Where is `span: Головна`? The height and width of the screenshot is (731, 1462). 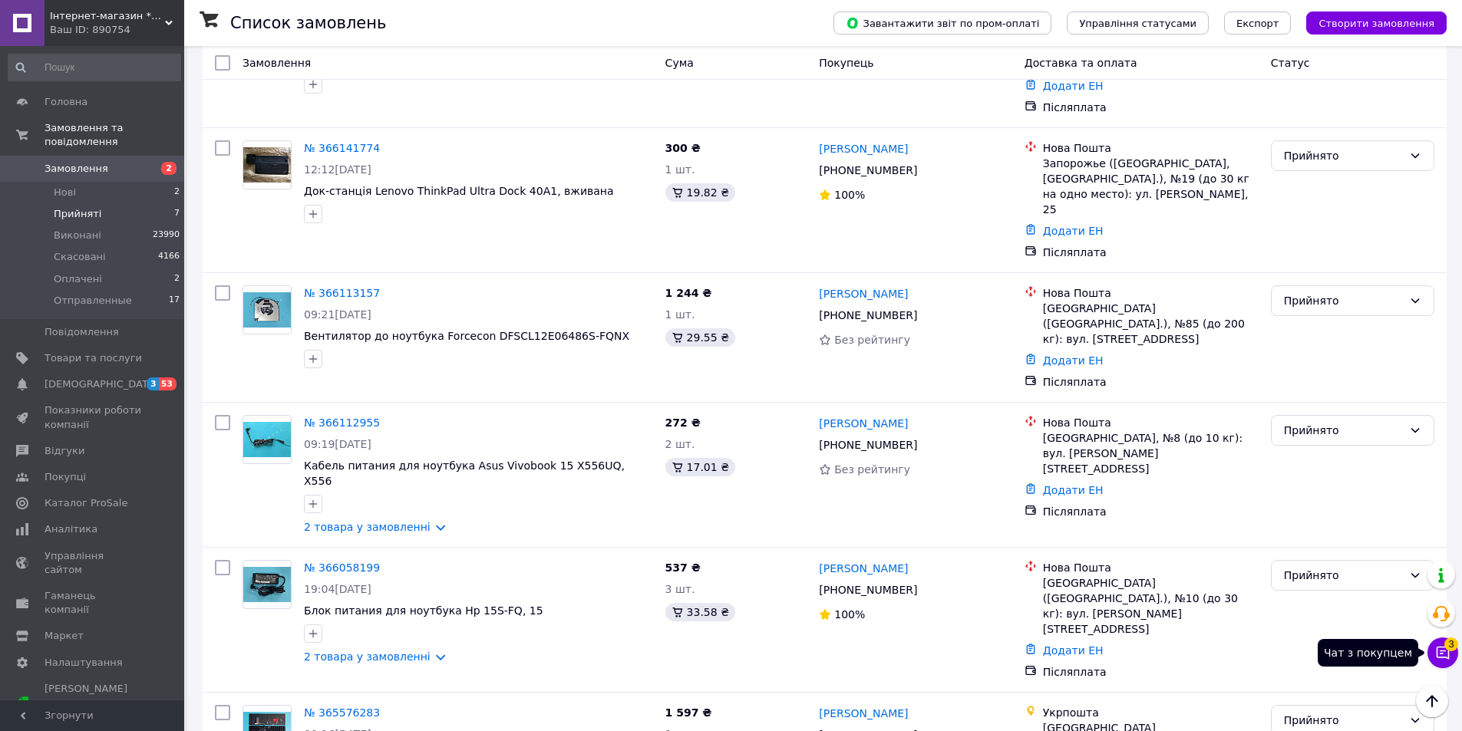 span: Головна is located at coordinates (66, 102).